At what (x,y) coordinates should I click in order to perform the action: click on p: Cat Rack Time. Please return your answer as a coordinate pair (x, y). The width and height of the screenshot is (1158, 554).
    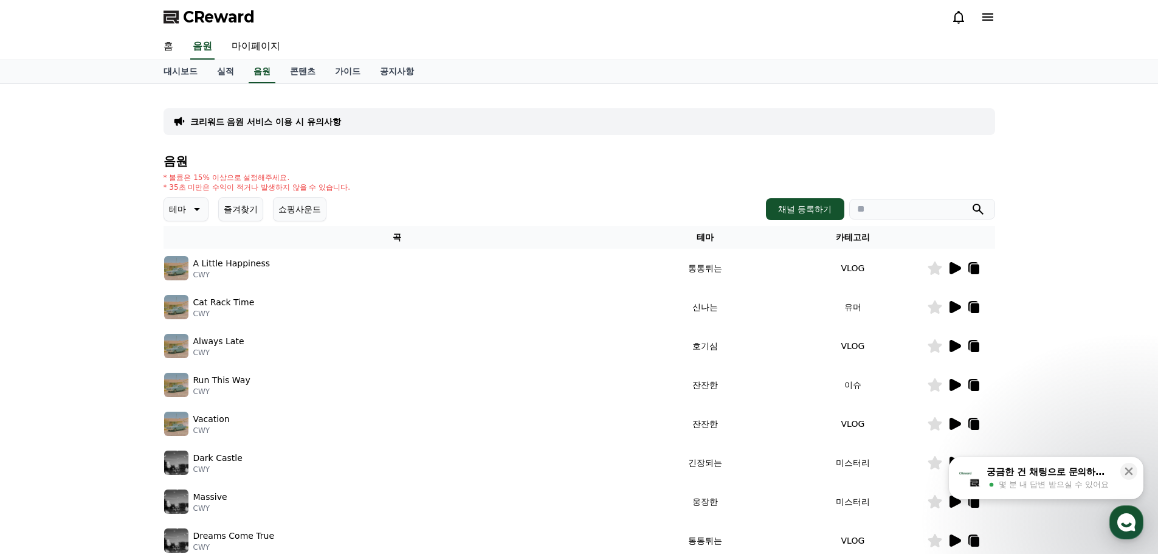
    Looking at the image, I should click on (224, 302).